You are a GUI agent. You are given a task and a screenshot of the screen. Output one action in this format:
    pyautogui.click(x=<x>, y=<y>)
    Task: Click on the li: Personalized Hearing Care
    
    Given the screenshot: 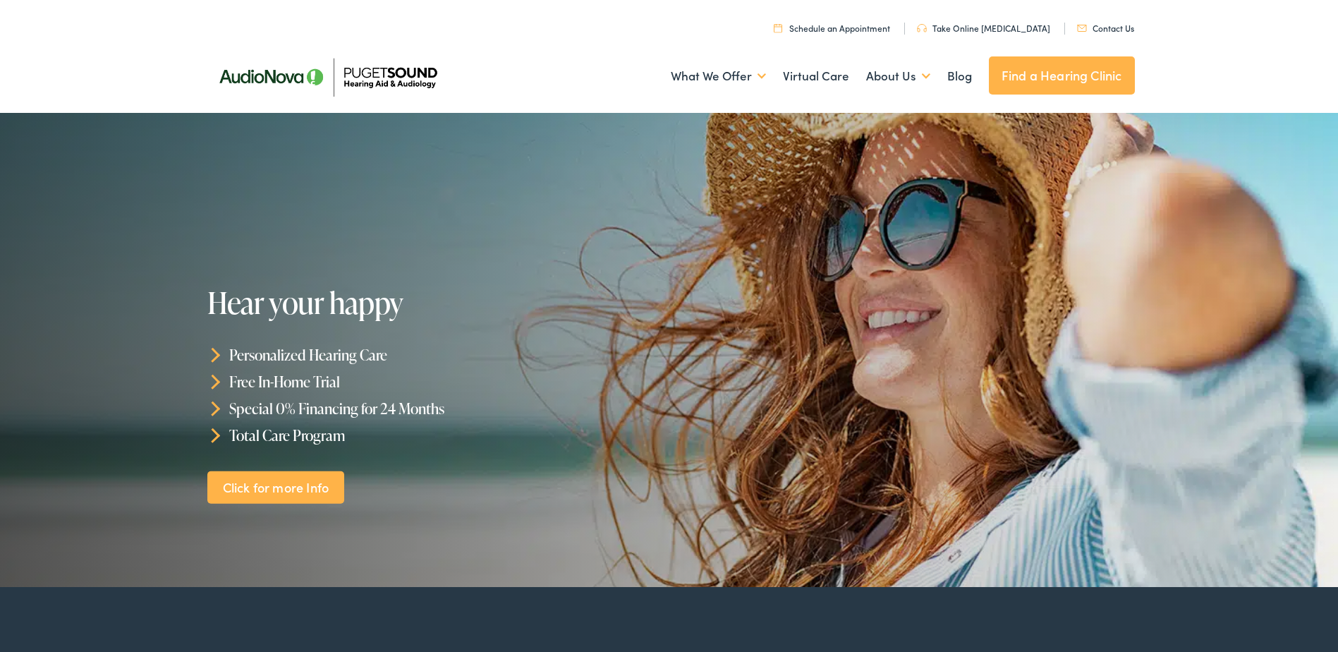 What is the action you would take?
    pyautogui.click(x=441, y=355)
    